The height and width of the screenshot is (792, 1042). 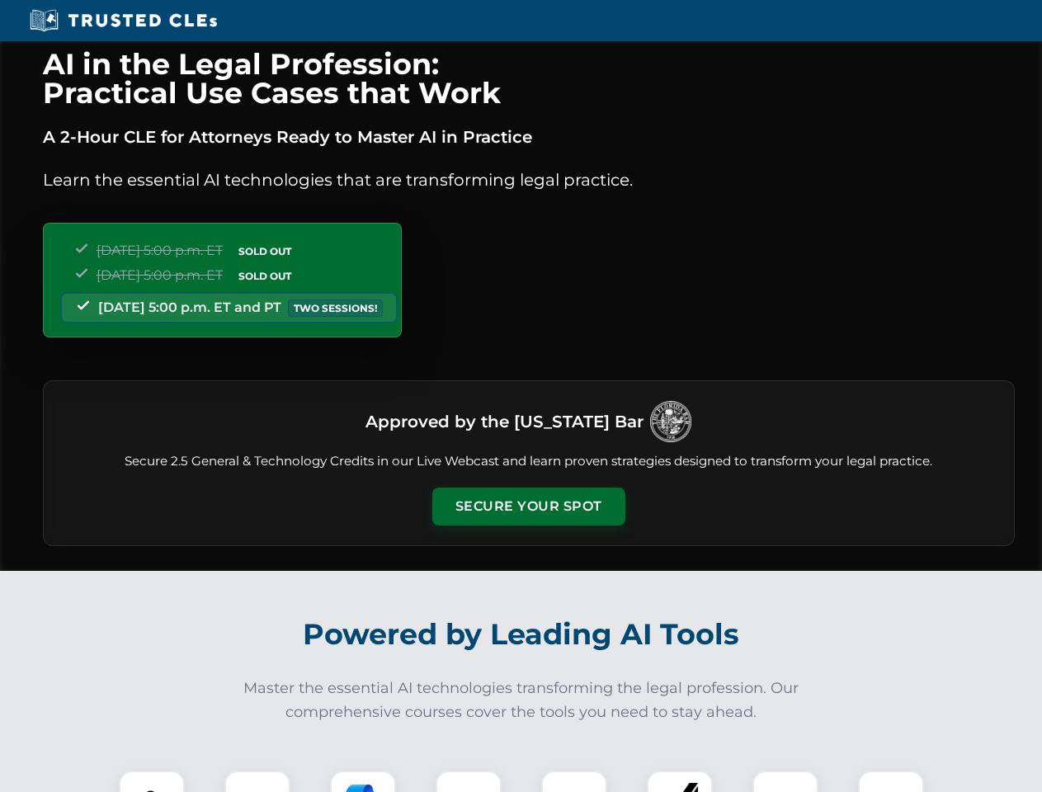 I want to click on p: Secure 2.5 General & Technology Credits in our Live Webcast and learn proven strategies designed ..., so click(x=529, y=461).